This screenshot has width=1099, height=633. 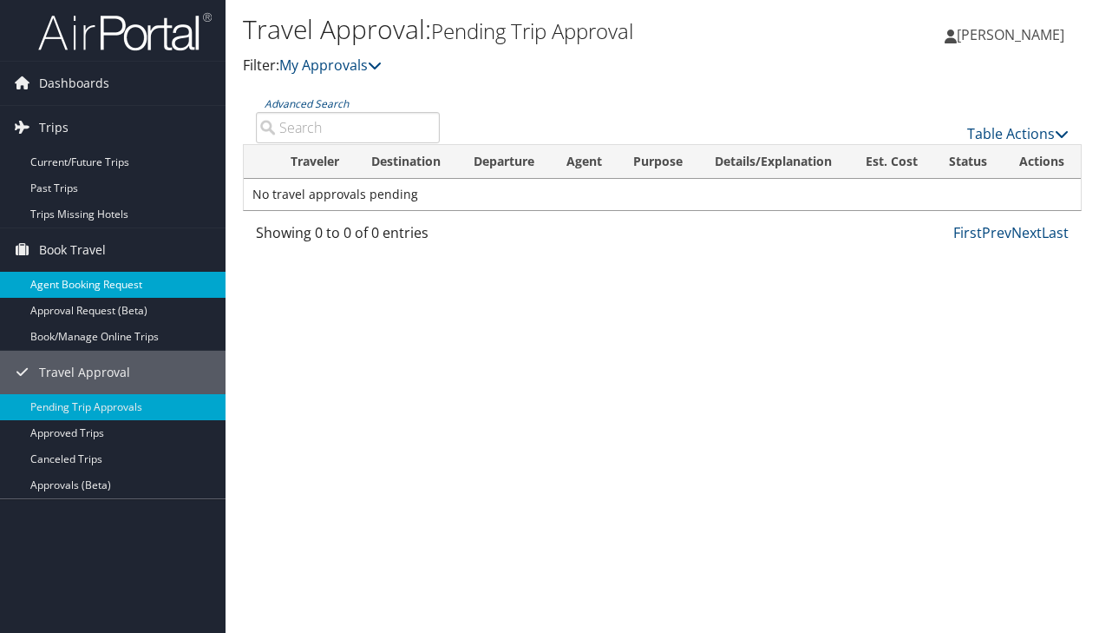 What do you see at coordinates (891, 161) in the screenshot?
I see `th: Est. Cost: activate to sort column ascending` at bounding box center [891, 161].